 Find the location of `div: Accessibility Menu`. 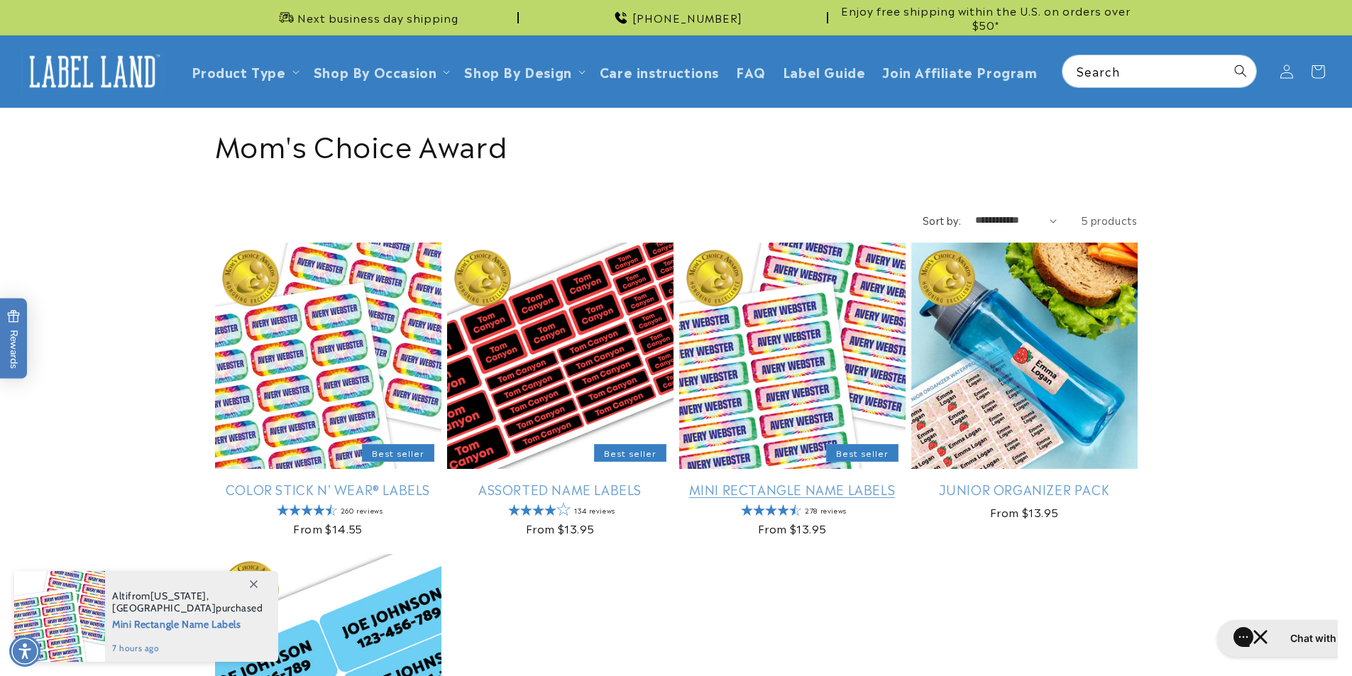

div: Accessibility Menu is located at coordinates (25, 652).